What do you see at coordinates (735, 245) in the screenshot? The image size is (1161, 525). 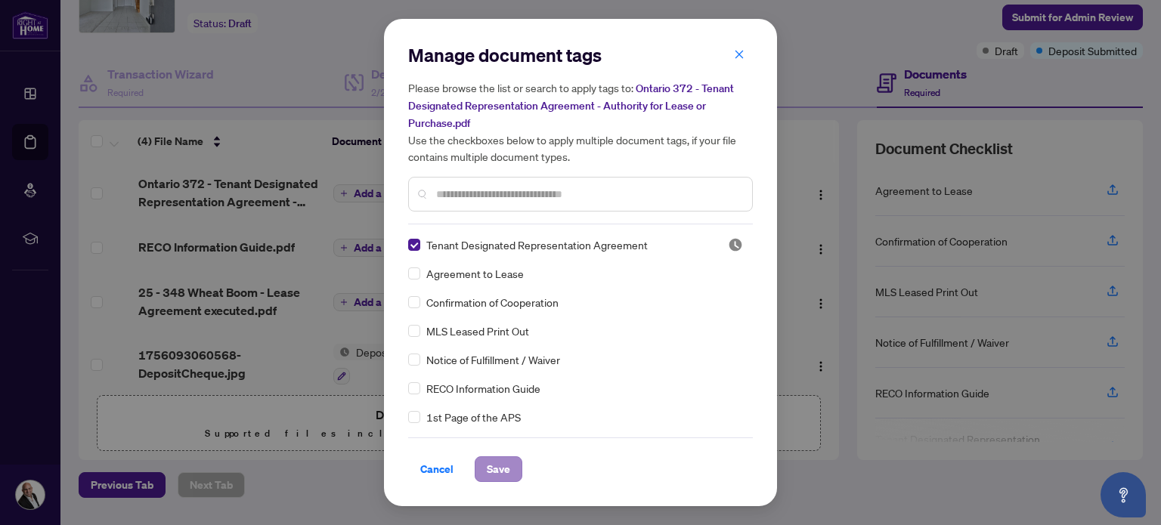 I see `span: Pending Review` at bounding box center [735, 245].